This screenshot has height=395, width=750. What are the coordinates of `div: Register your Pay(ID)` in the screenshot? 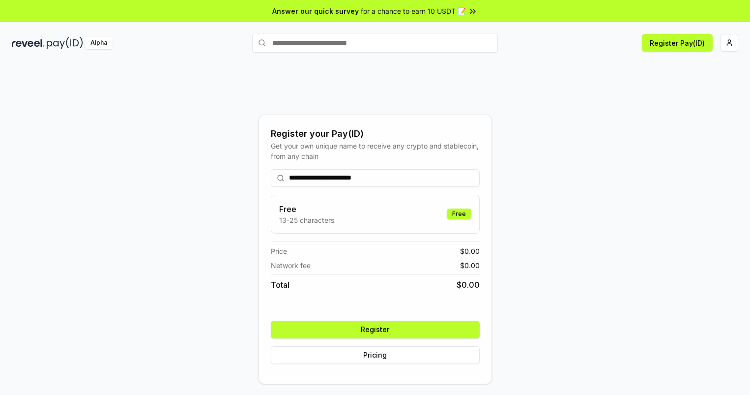 It's located at (375, 134).